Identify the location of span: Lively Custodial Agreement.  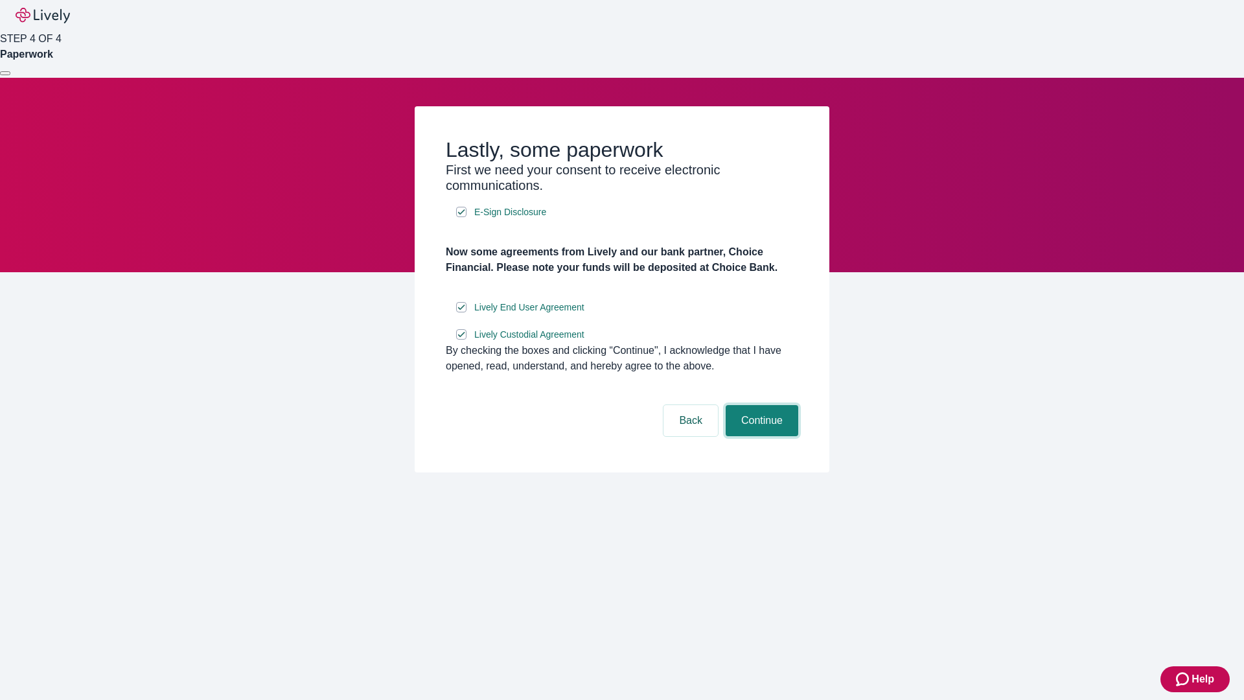
(530, 334).